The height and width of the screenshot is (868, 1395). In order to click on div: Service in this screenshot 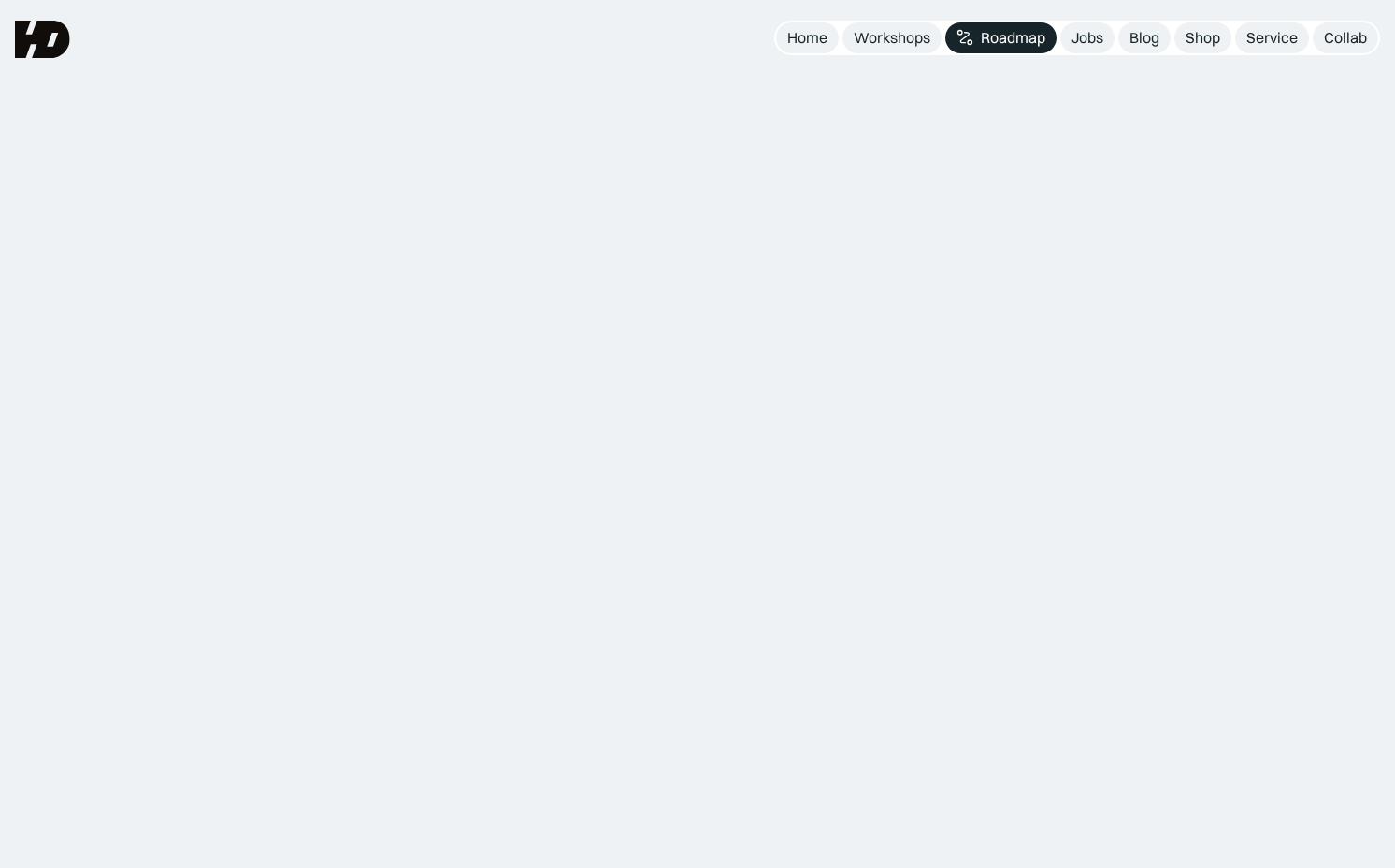, I will do `click(1272, 38)`.